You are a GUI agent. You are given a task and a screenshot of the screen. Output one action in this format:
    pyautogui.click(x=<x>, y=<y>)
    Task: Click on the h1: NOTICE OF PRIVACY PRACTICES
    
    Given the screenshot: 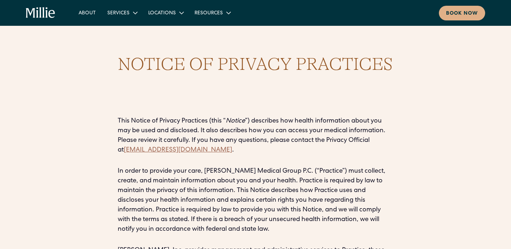 What is the action you would take?
    pyautogui.click(x=255, y=65)
    